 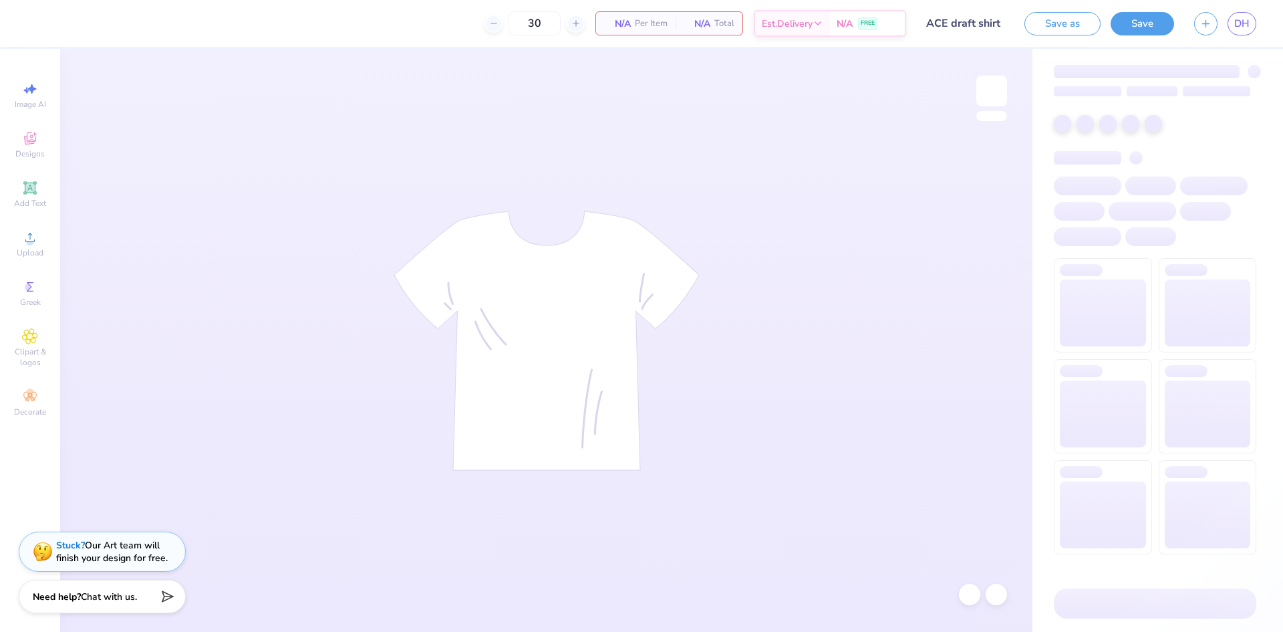 I want to click on strong: Need help?, so click(x=57, y=596).